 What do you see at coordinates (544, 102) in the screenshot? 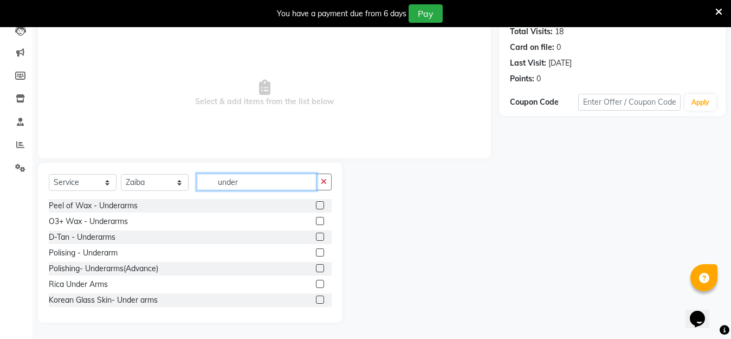
I see `div: Coupon Code` at bounding box center [544, 102].